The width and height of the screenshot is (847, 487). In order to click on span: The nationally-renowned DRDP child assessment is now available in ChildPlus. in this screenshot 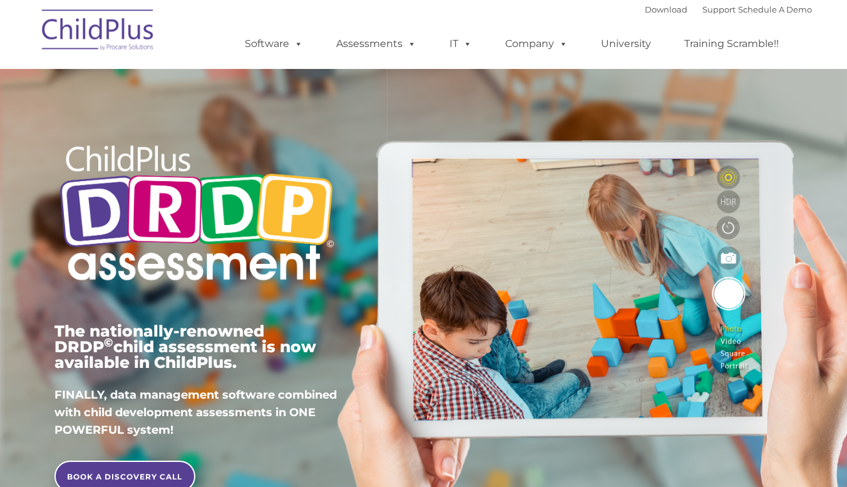, I will do `click(185, 346)`.